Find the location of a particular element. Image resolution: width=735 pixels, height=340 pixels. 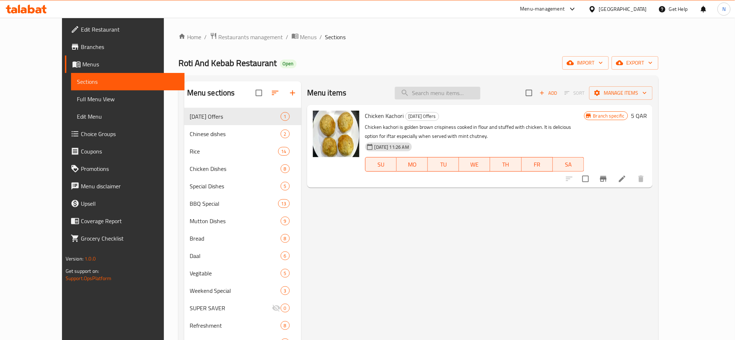

span: Vegitable is located at coordinates (235, 273).